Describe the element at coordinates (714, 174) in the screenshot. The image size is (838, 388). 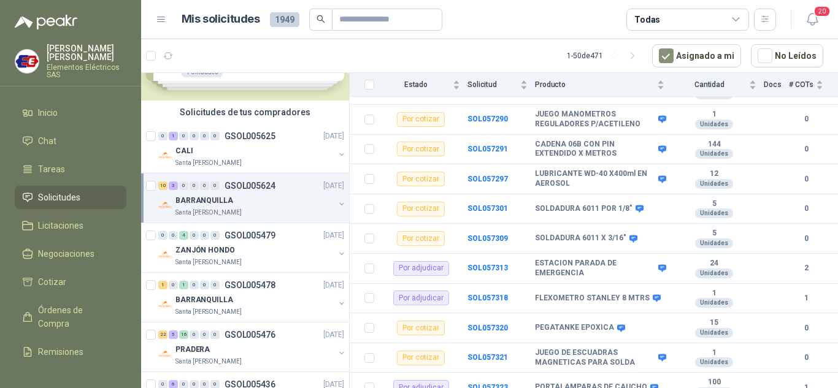
I see `b: 12` at that location.